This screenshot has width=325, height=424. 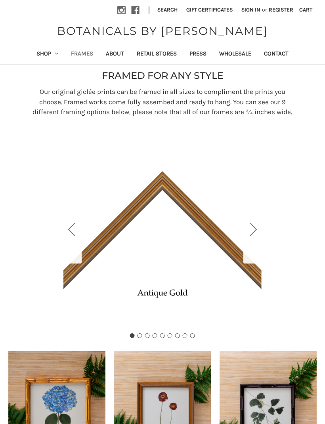 I want to click on button: Go to slide 4, so click(x=155, y=336).